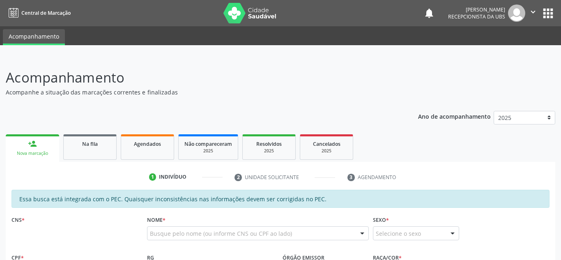 This screenshot has width=561, height=260. Describe the element at coordinates (90, 144) in the screenshot. I see `span: Na fila` at that location.